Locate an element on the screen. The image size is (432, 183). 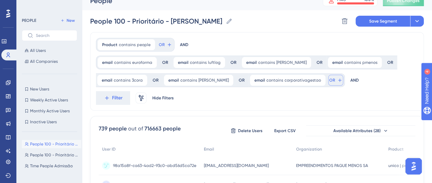
span: 98a15a8f-ca63-4ad2-93c0-abd56d5ca72e is located at coordinates (155, 166).